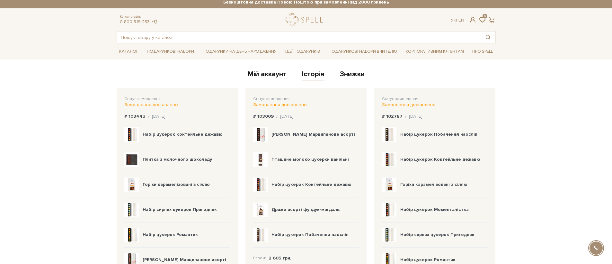 This screenshot has width=612, height=264. I want to click on a: Каталог, so click(129, 51).